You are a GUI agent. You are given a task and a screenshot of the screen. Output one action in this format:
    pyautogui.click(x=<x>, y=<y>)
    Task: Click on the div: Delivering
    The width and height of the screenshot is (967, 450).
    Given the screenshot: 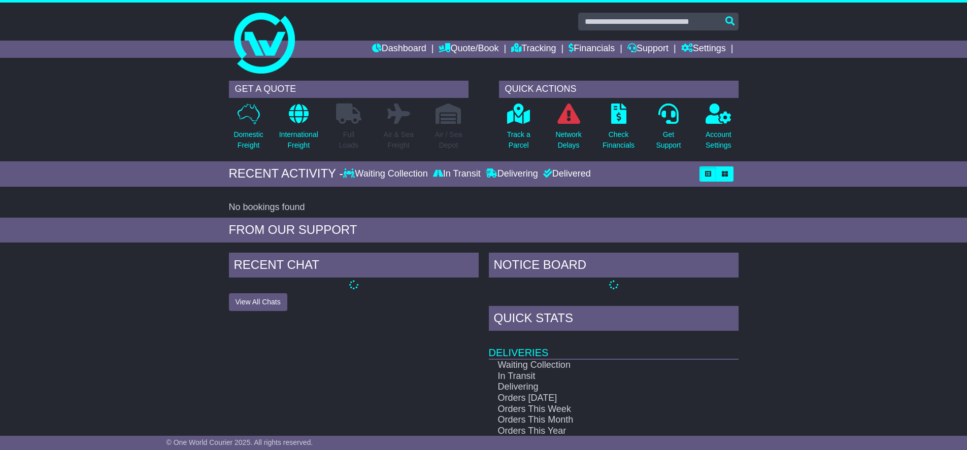 What is the action you would take?
    pyautogui.click(x=512, y=174)
    